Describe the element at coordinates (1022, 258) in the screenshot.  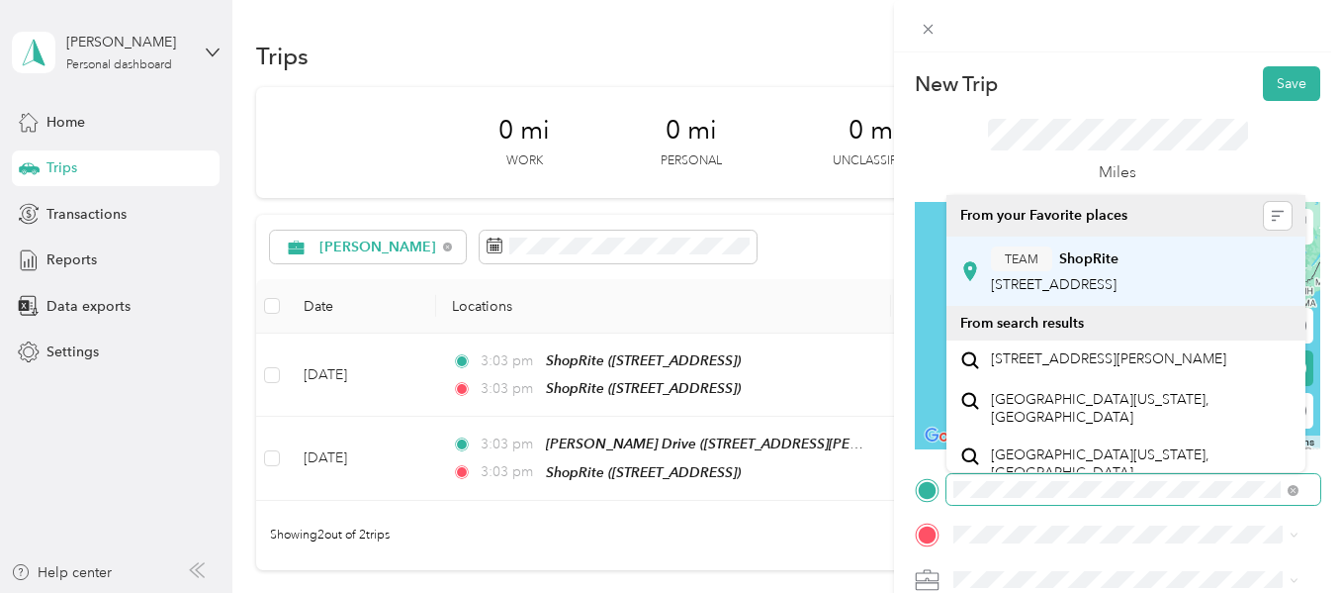
I see `button: TEAM` at that location.